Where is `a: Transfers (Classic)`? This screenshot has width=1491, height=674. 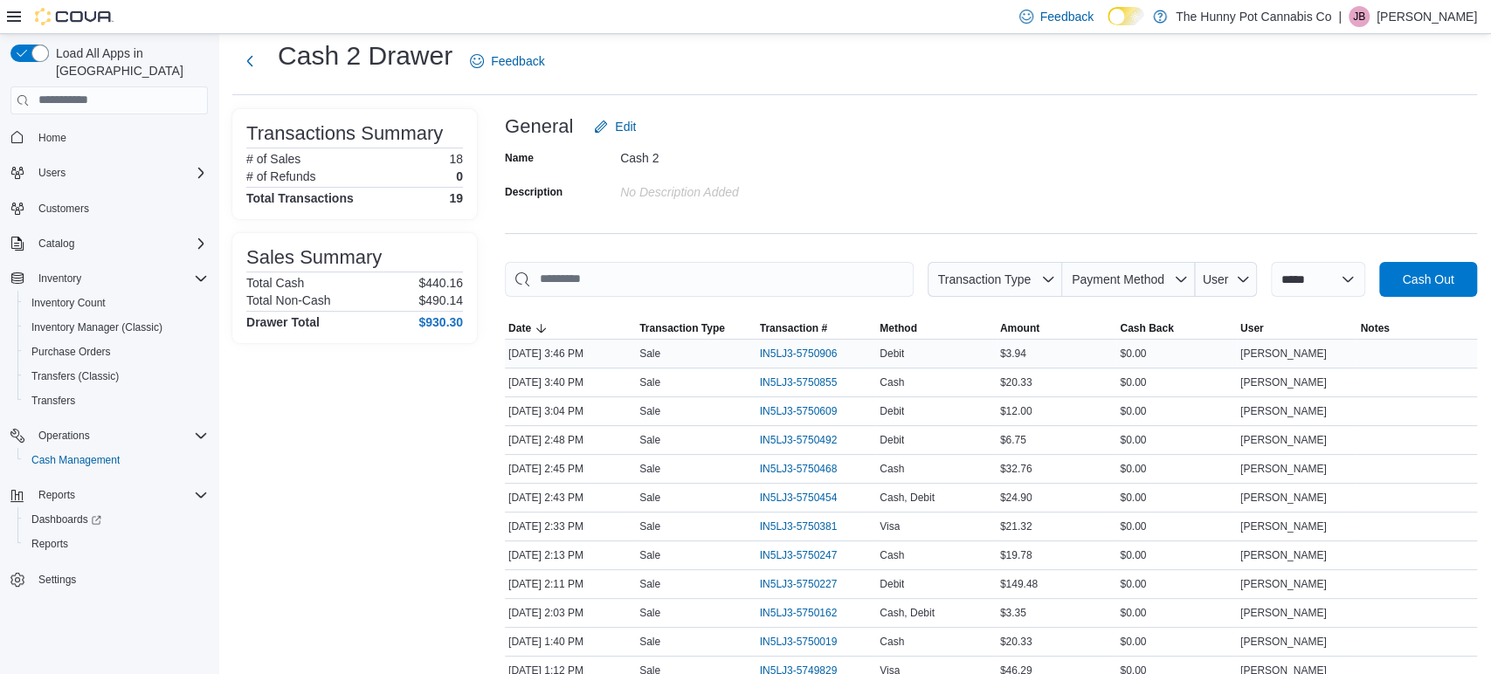
a: Transfers (Classic) is located at coordinates (75, 376).